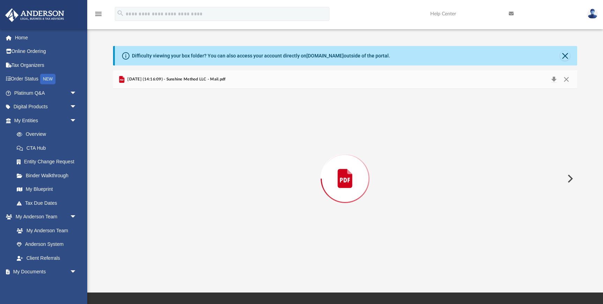 This screenshot has width=603, height=304. Describe the element at coordinates (46, 38) in the screenshot. I see `a: Home` at that location.